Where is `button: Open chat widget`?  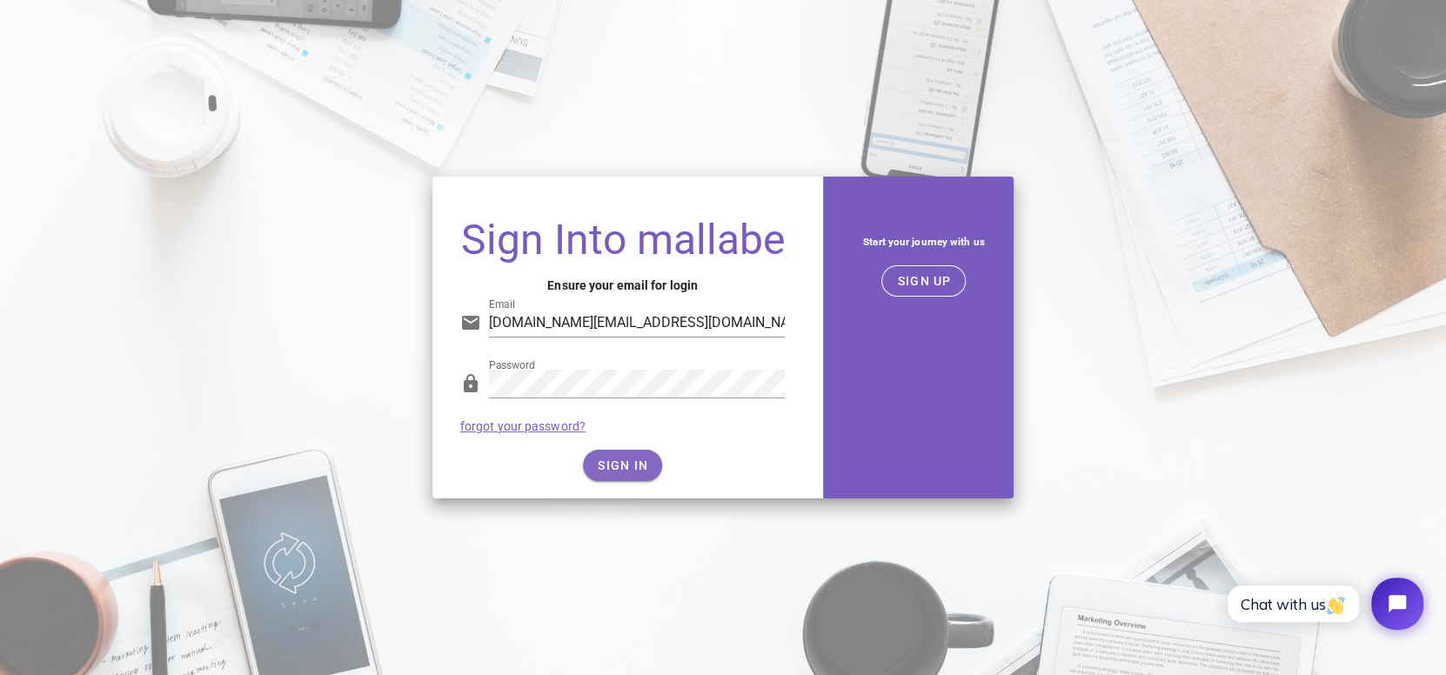 button: Open chat widget is located at coordinates (189, 41).